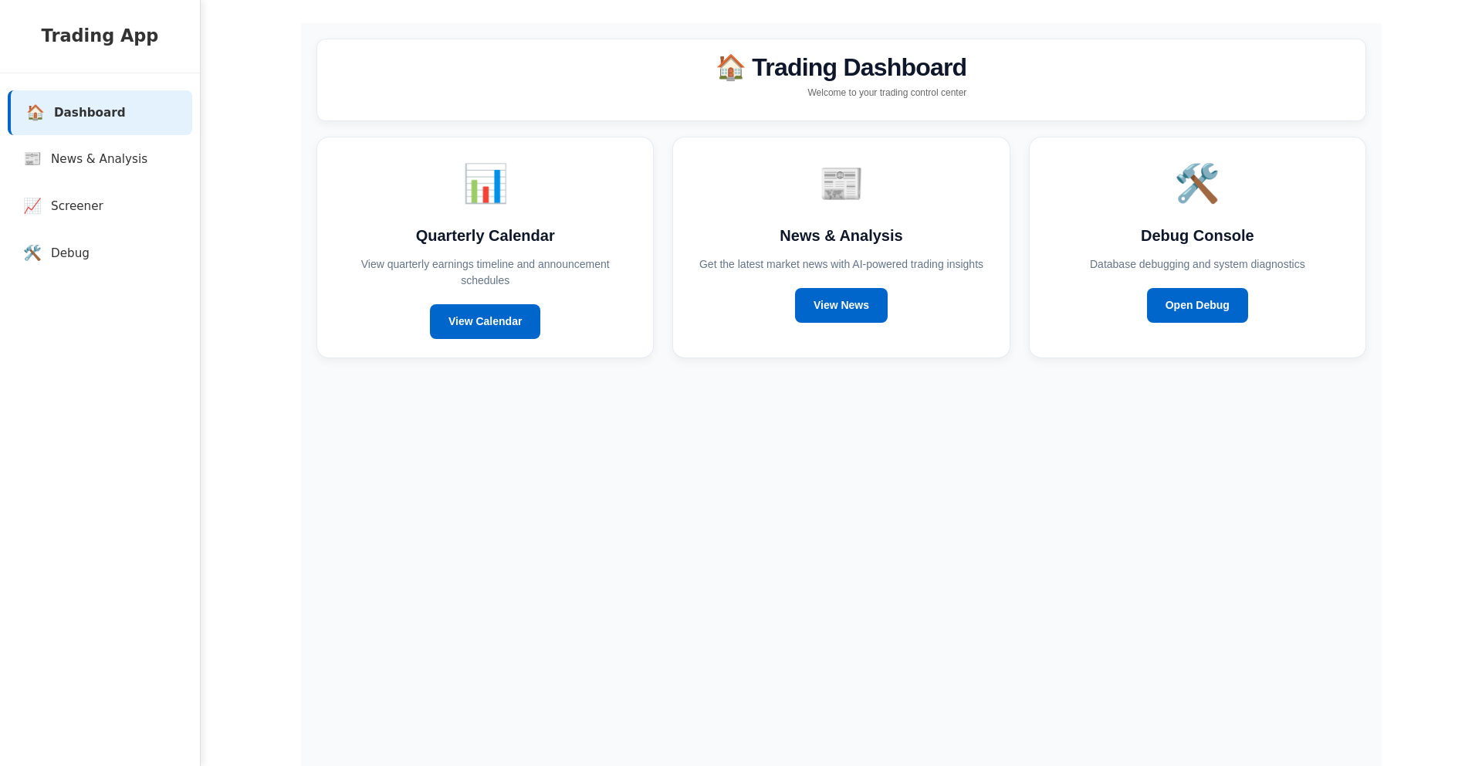  Describe the element at coordinates (1198, 305) in the screenshot. I see `a: Open Debug` at that location.